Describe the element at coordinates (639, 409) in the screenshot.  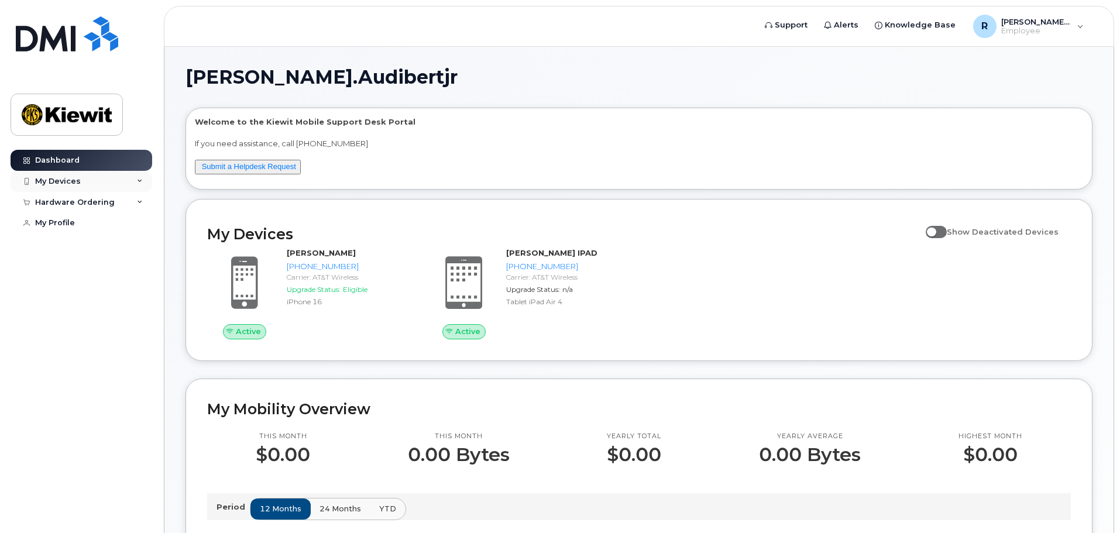
I see `h2: My Mobility Overview` at that location.